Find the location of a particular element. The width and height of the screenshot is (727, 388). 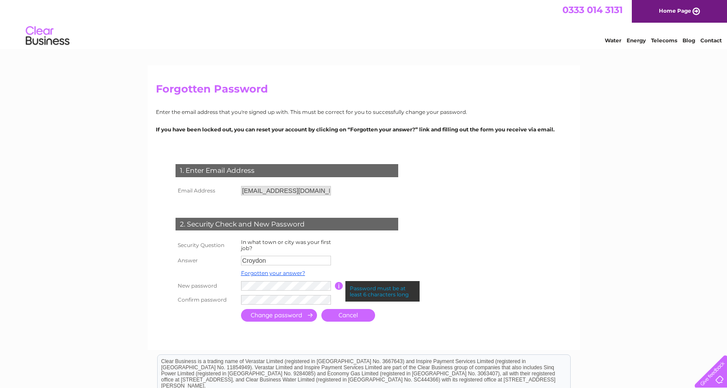

th: Confirm password is located at coordinates (206, 300).